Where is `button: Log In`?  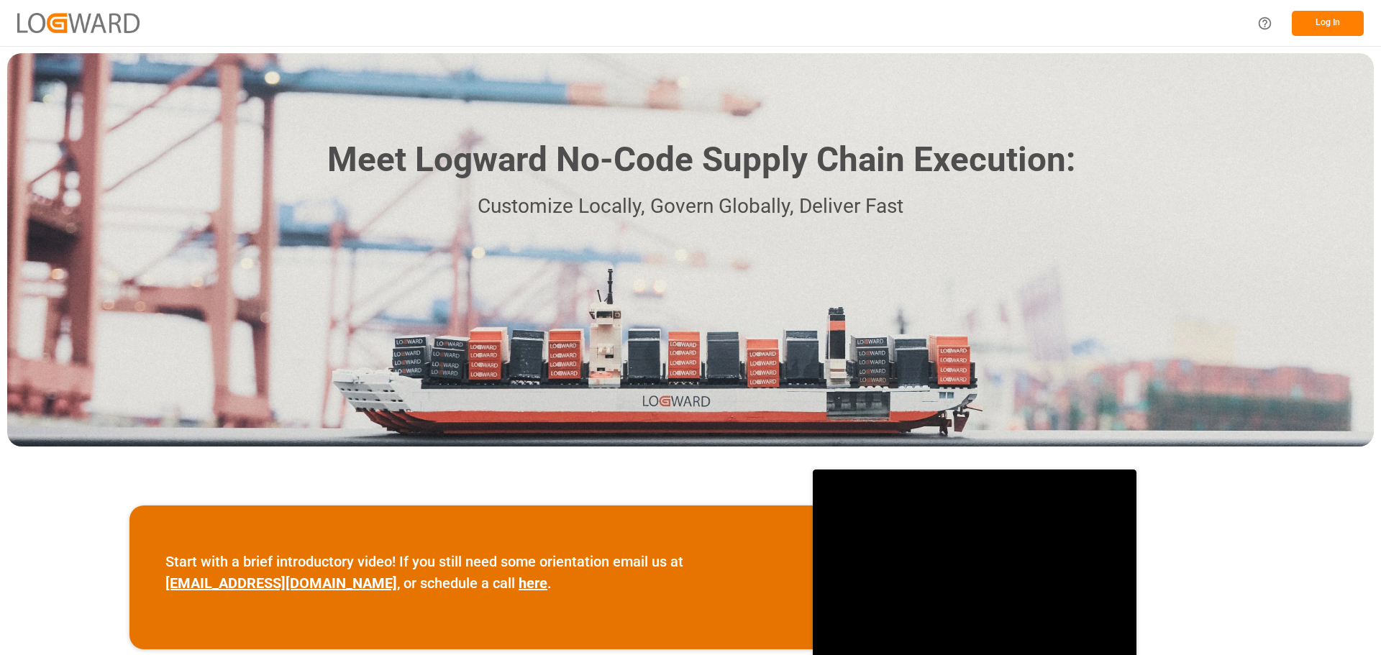
button: Log In is located at coordinates (1327, 23).